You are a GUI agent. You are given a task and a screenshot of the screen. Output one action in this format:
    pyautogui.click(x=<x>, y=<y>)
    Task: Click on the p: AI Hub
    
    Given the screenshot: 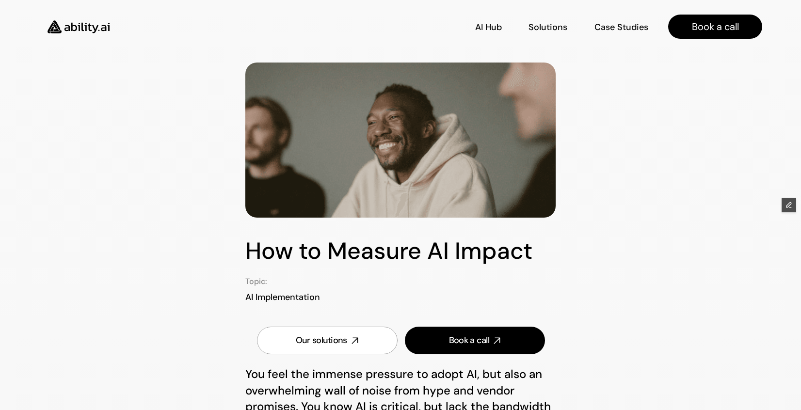 What is the action you would take?
    pyautogui.click(x=488, y=27)
    